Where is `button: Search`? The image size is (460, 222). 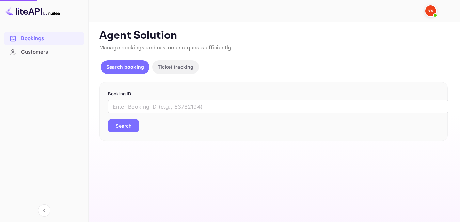 button: Search is located at coordinates (123, 126).